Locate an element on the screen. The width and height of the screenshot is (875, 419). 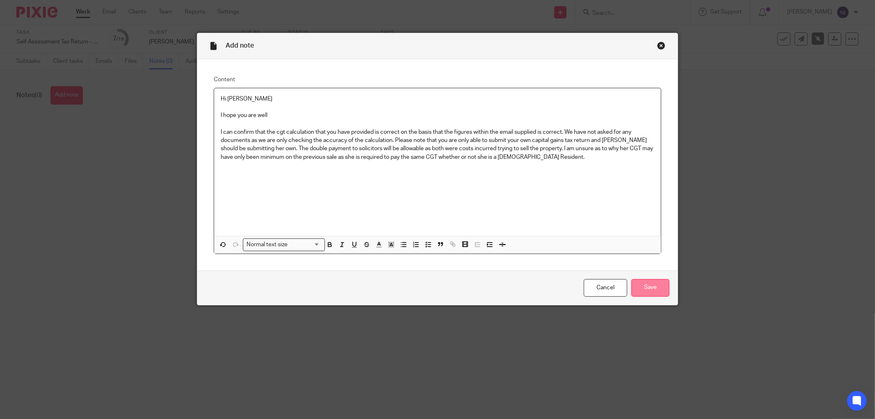
p: I can confirm that the cgt calculation that you have provided is correct on the basis that the fi... is located at coordinates (437, 144).